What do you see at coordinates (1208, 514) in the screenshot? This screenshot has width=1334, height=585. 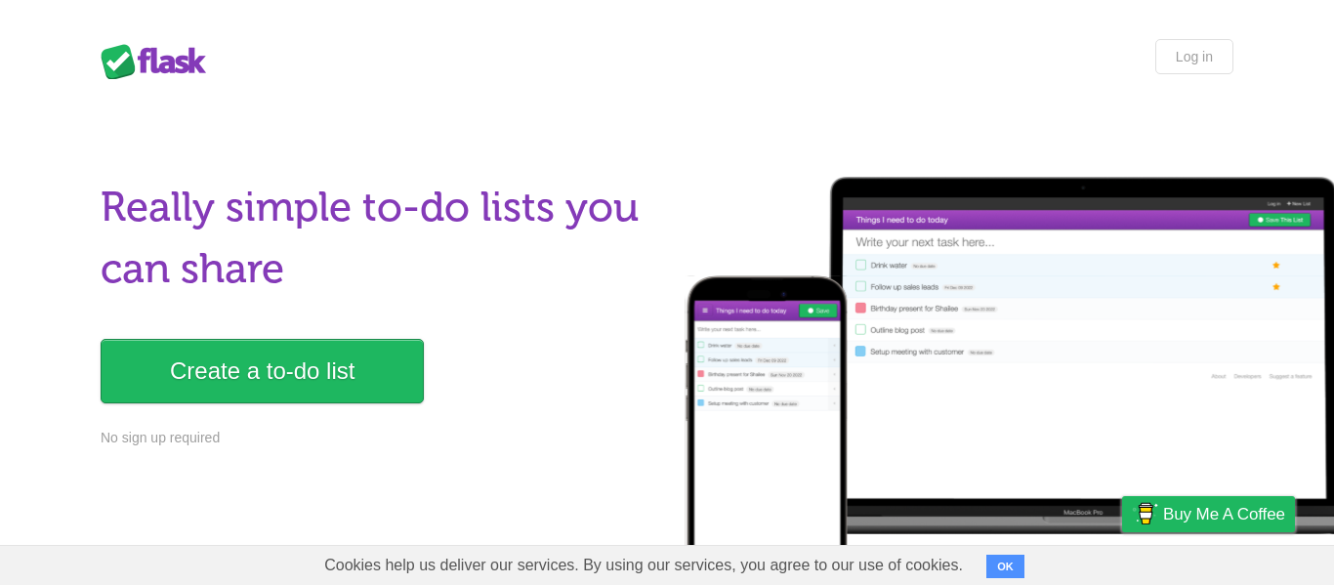 I see `a: Buy me a coffee` at bounding box center [1208, 514].